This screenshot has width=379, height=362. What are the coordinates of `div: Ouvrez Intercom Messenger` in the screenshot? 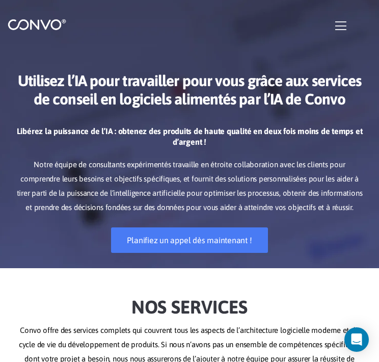 It's located at (357, 339).